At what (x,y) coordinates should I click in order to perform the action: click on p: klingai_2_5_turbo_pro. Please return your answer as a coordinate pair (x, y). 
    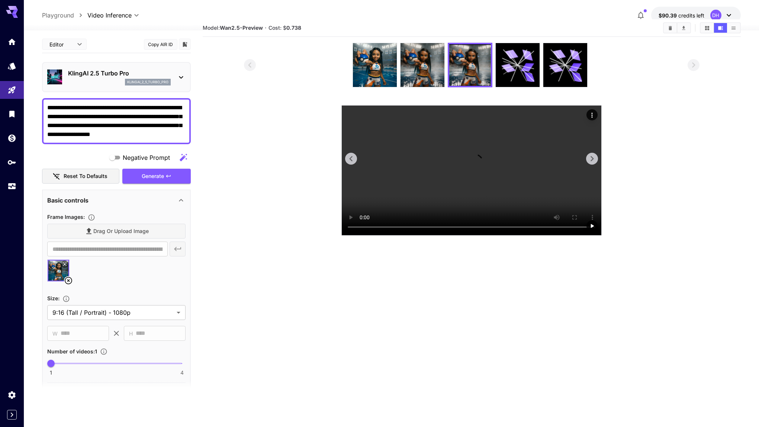
    Looking at the image, I should click on (148, 82).